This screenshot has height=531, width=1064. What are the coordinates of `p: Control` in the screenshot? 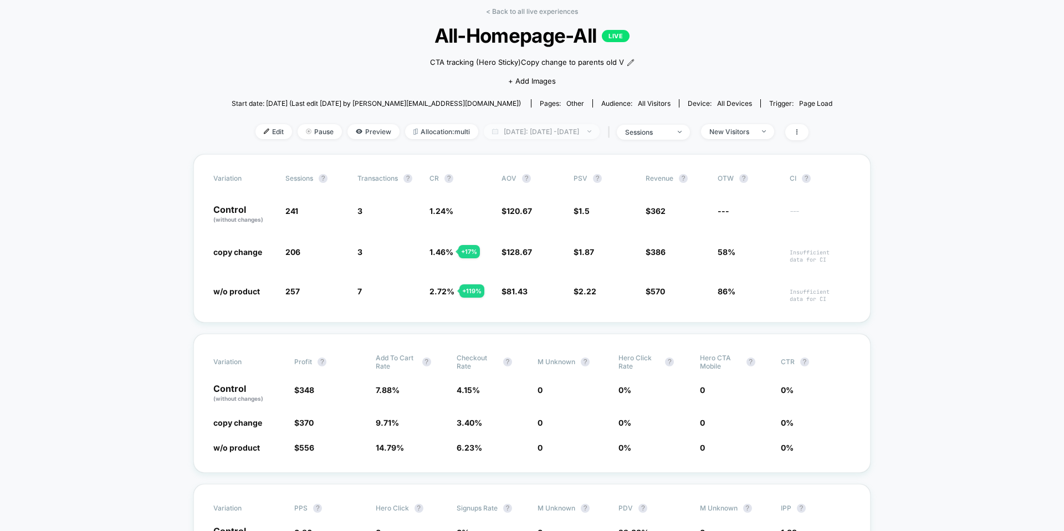 It's located at (244, 214).